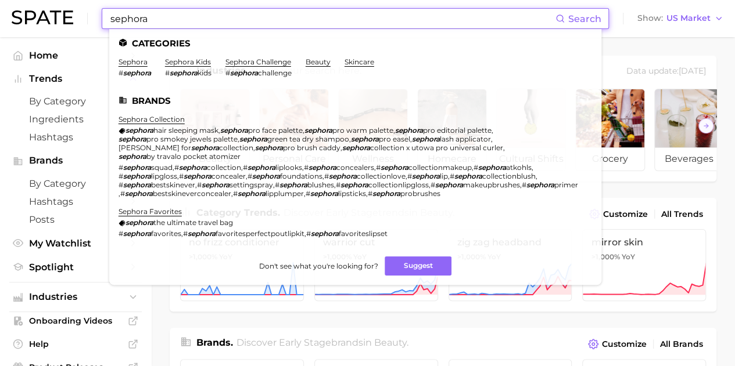 The height and width of the screenshot is (366, 735). I want to click on span: Help, so click(76, 344).